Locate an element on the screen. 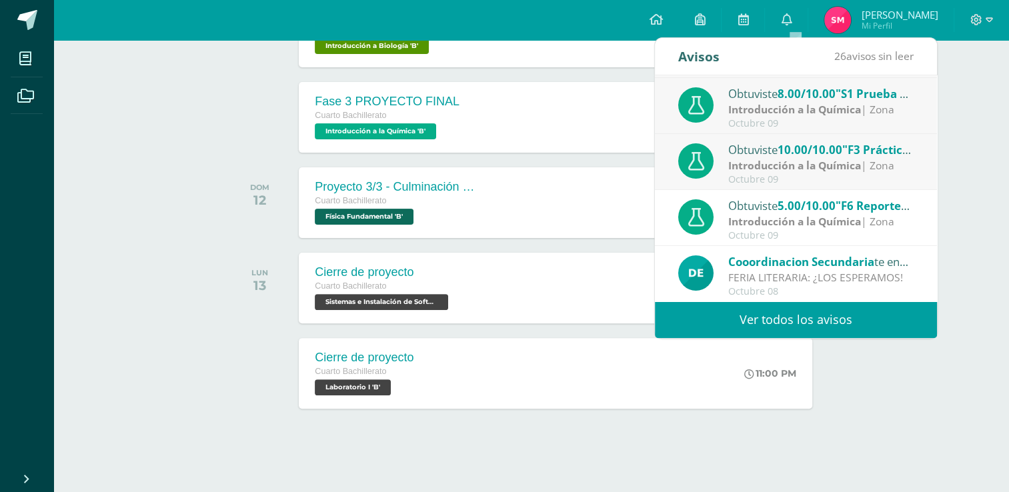 The image size is (1009, 492). img: c7d2b792de1443581096360968678093.png is located at coordinates (837, 20).